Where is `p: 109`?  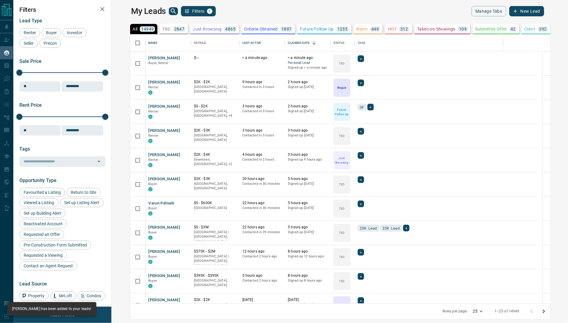
p: 109 is located at coordinates (463, 29).